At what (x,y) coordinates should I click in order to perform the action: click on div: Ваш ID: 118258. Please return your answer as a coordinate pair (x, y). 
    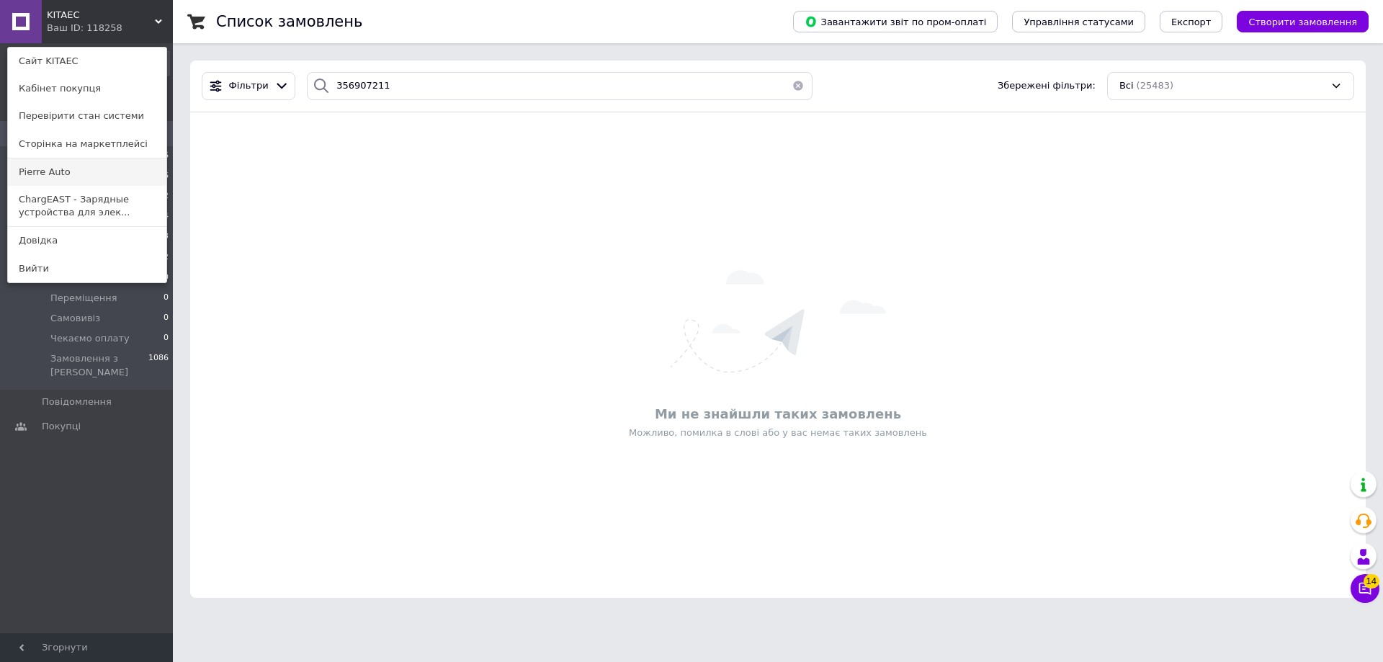
    Looking at the image, I should click on (77, 28).